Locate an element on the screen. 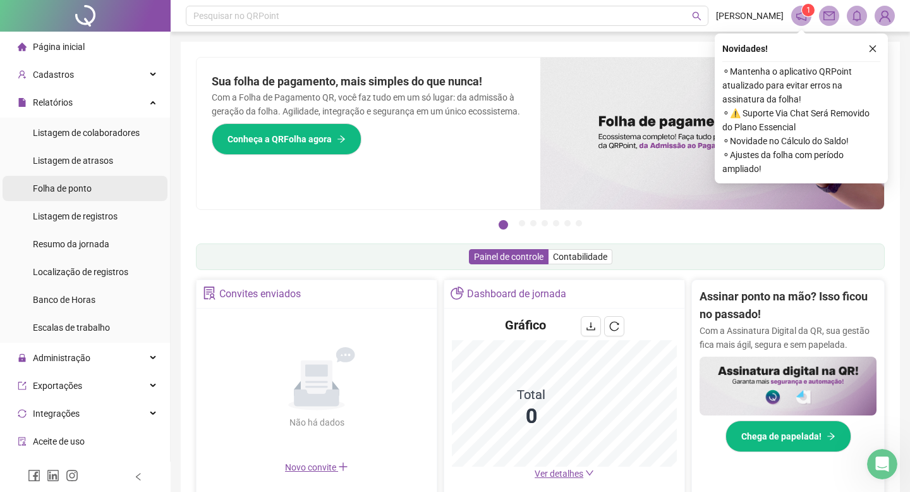 Image resolution: width=910 pixels, height=492 pixels. span: user-add is located at coordinates (22, 75).